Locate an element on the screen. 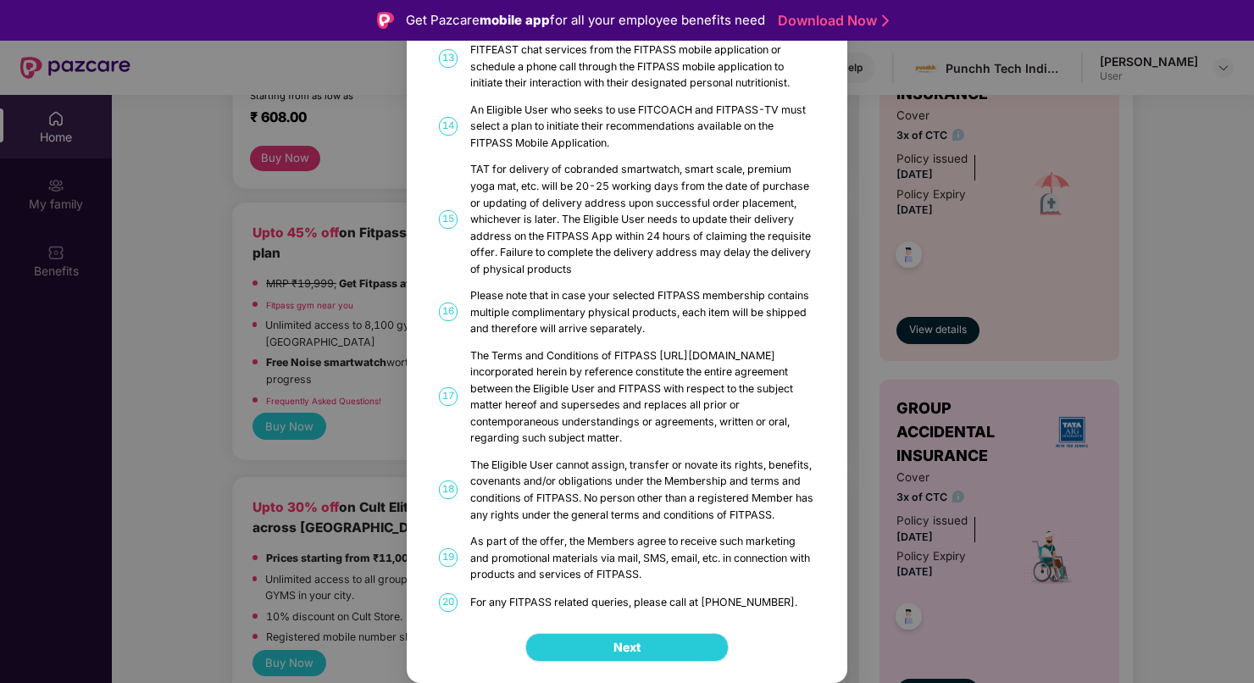 This screenshot has width=1254, height=683. span: 19 is located at coordinates (448, 558).